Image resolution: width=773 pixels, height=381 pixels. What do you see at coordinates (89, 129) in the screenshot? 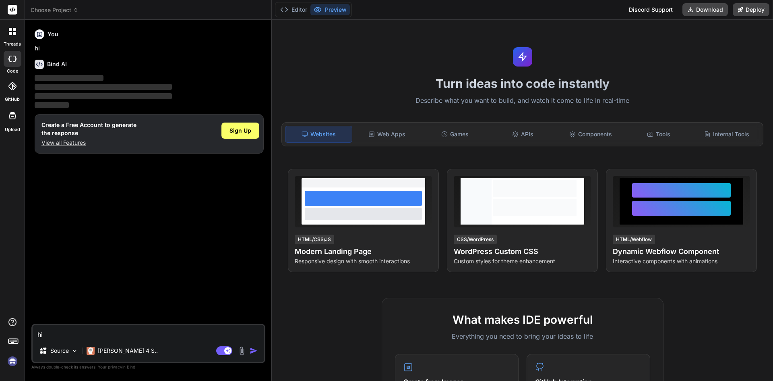
I see `h1: Create a Free Account to generate the response` at bounding box center [89, 129].